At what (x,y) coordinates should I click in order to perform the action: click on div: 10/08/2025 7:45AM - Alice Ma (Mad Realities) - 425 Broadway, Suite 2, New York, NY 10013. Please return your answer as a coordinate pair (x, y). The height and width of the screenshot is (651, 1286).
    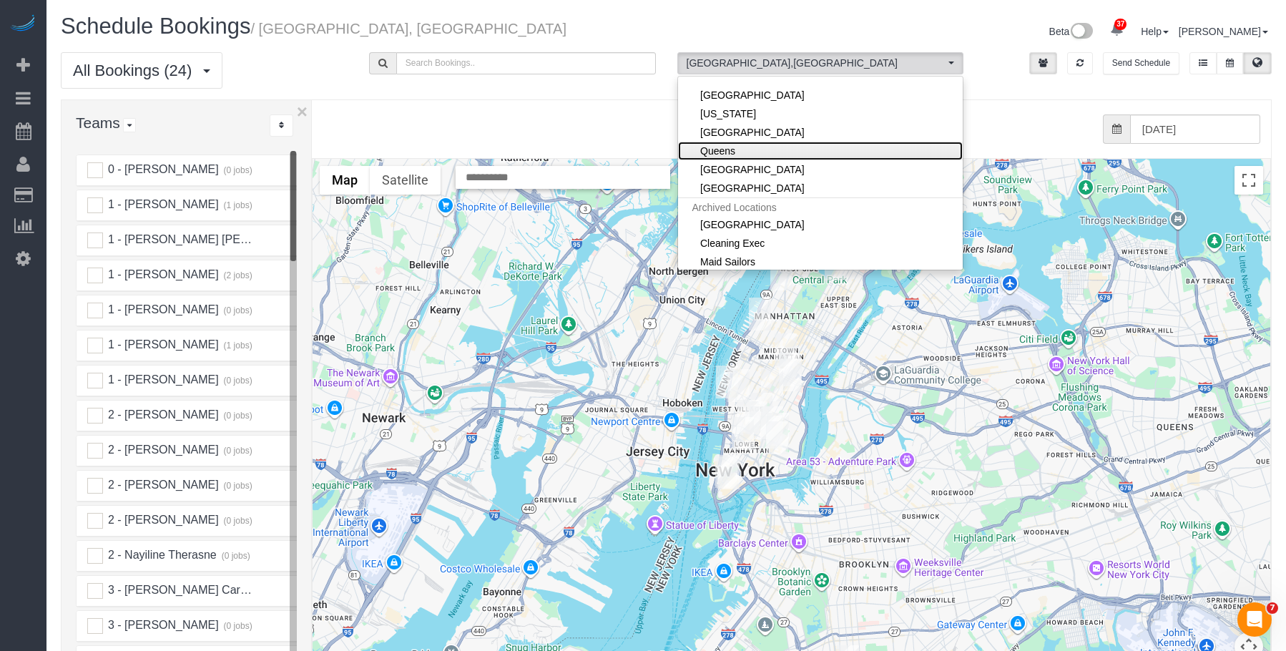
    Looking at the image, I should click on (742, 433).